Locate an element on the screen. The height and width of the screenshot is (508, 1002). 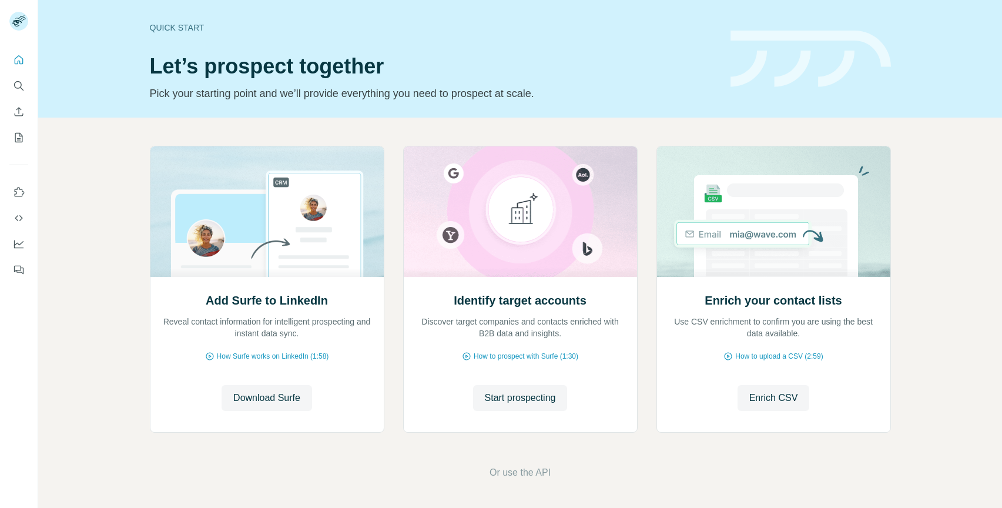
span: Enrich CSV is located at coordinates (773, 398).